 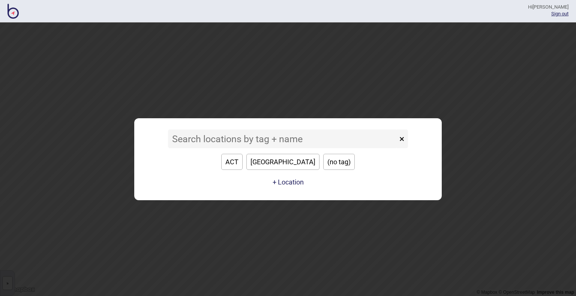 What do you see at coordinates (232, 162) in the screenshot?
I see `button: ACT` at bounding box center [232, 162].